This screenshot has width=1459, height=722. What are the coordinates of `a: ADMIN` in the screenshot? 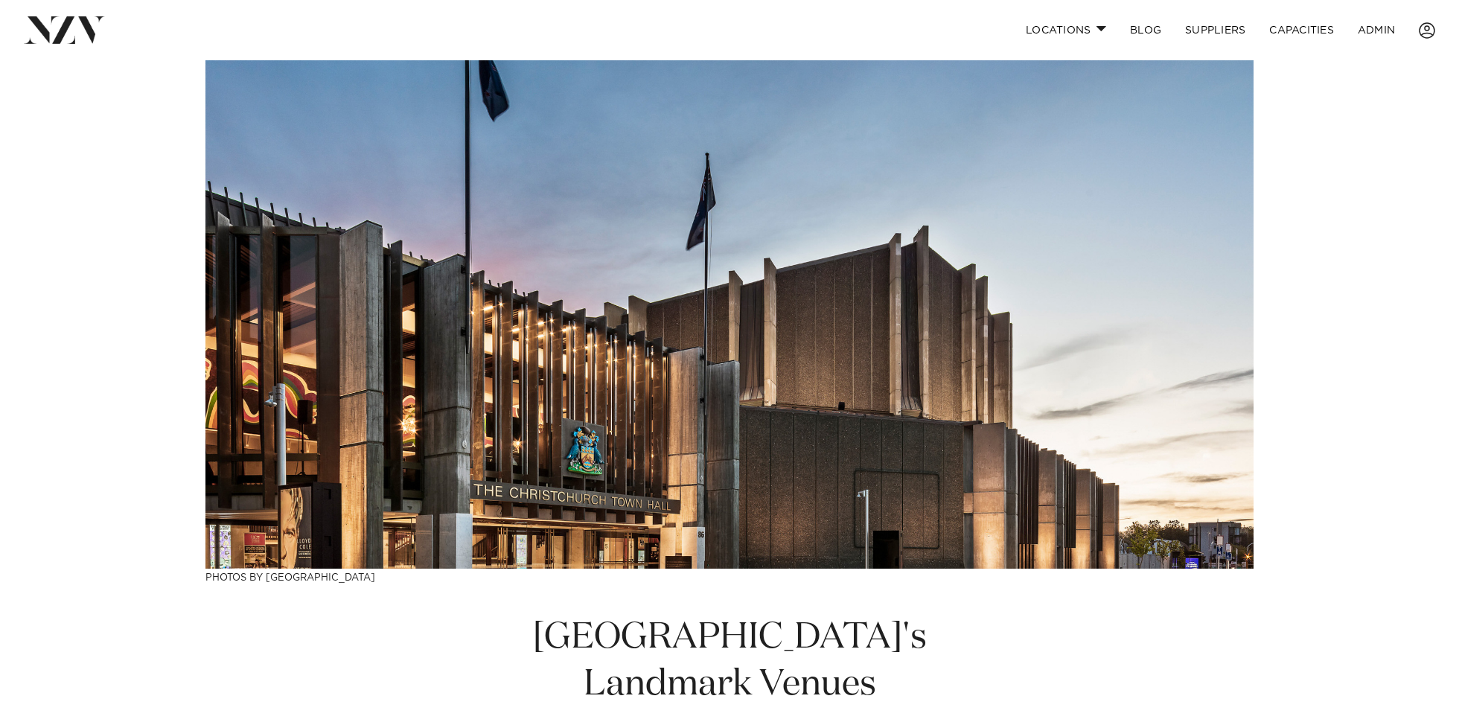 It's located at (1376, 30).